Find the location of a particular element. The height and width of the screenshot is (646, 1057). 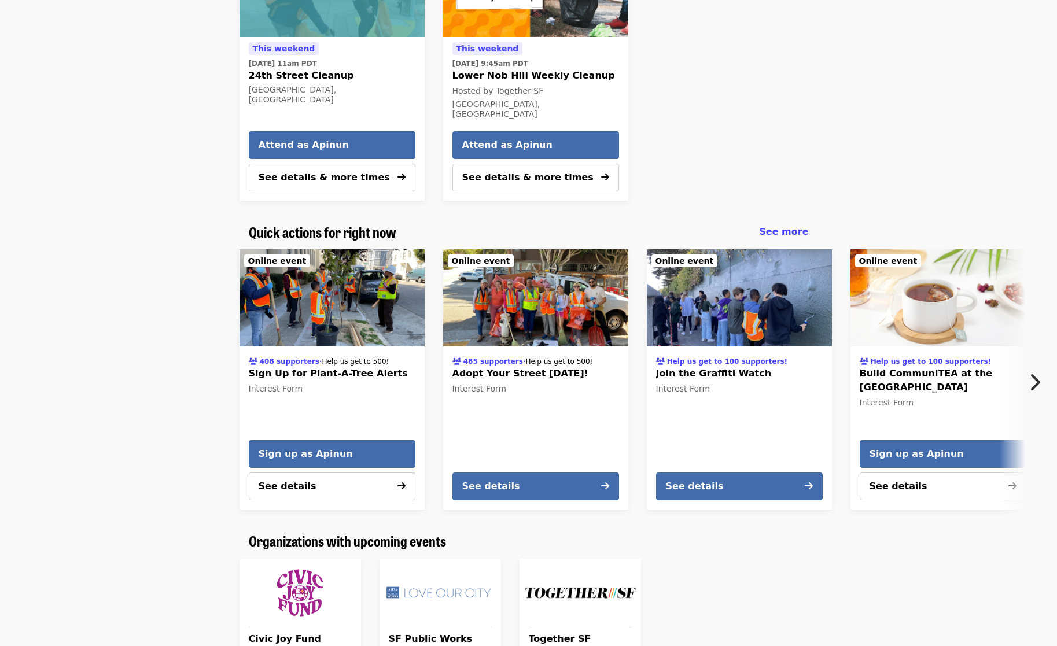

a: See details for "Lower Nob Hill Weekly Cleanup" is located at coordinates (536, 82).